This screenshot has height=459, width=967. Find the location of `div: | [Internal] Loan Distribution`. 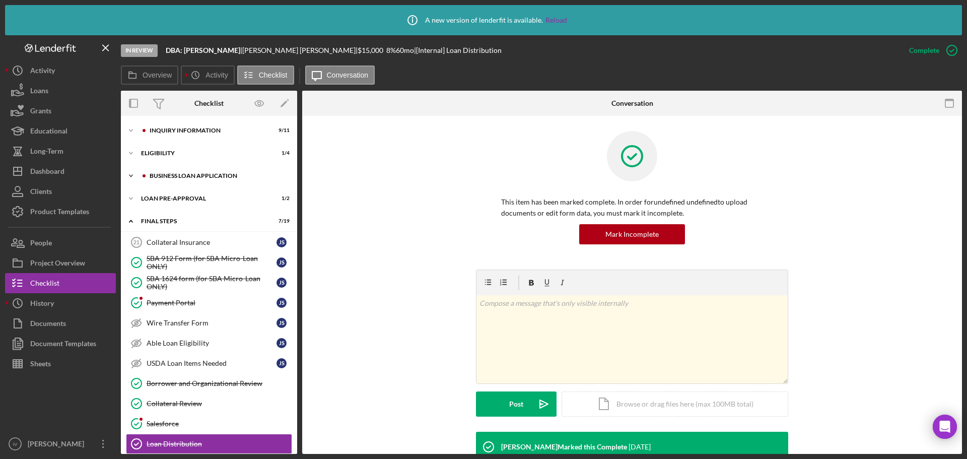

div: | [Internal] Loan Distribution is located at coordinates (458, 50).